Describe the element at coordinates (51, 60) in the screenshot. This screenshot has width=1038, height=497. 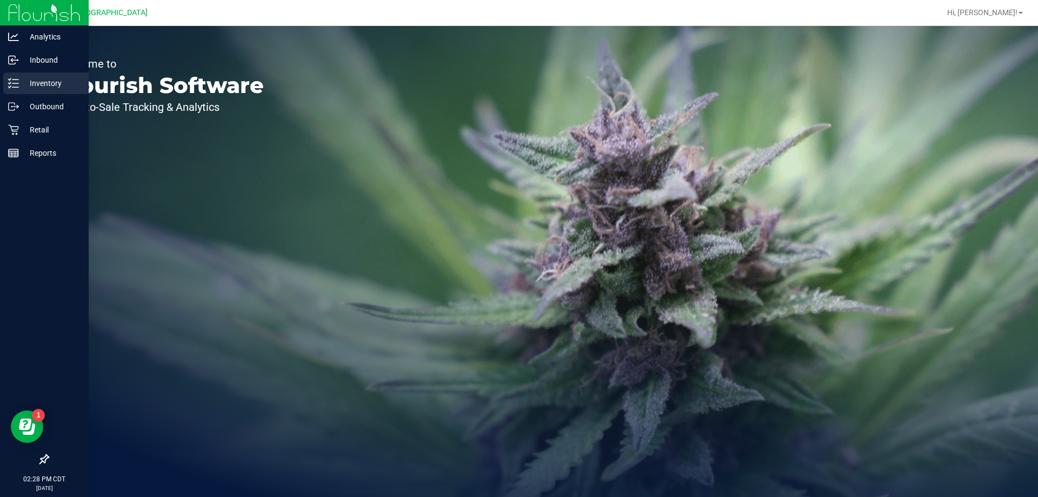
I see `p: Inbound` at that location.